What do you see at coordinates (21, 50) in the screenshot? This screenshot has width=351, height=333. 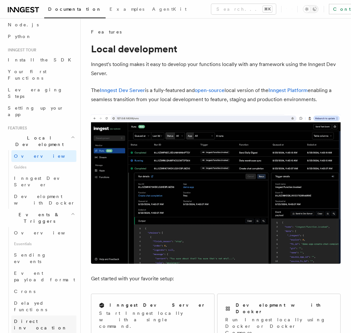 I see `span: Inngest tour` at bounding box center [21, 50].